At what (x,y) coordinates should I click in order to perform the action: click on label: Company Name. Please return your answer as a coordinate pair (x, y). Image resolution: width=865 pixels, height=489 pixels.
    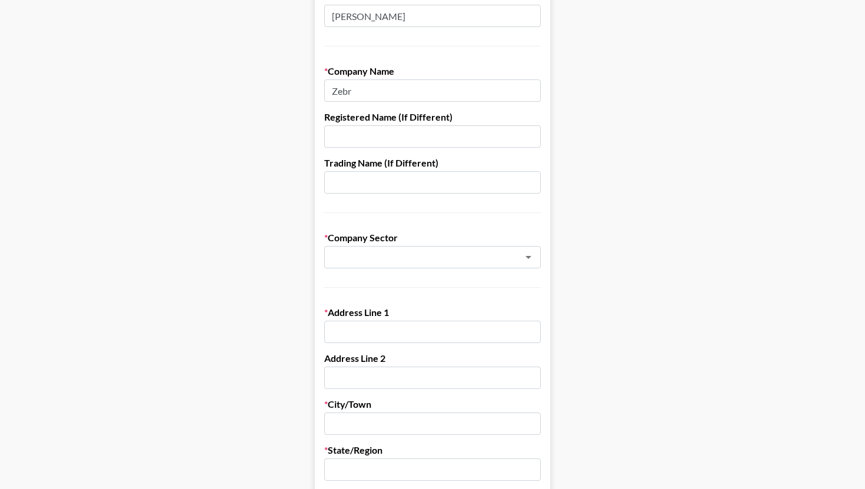
    Looking at the image, I should click on (432, 71).